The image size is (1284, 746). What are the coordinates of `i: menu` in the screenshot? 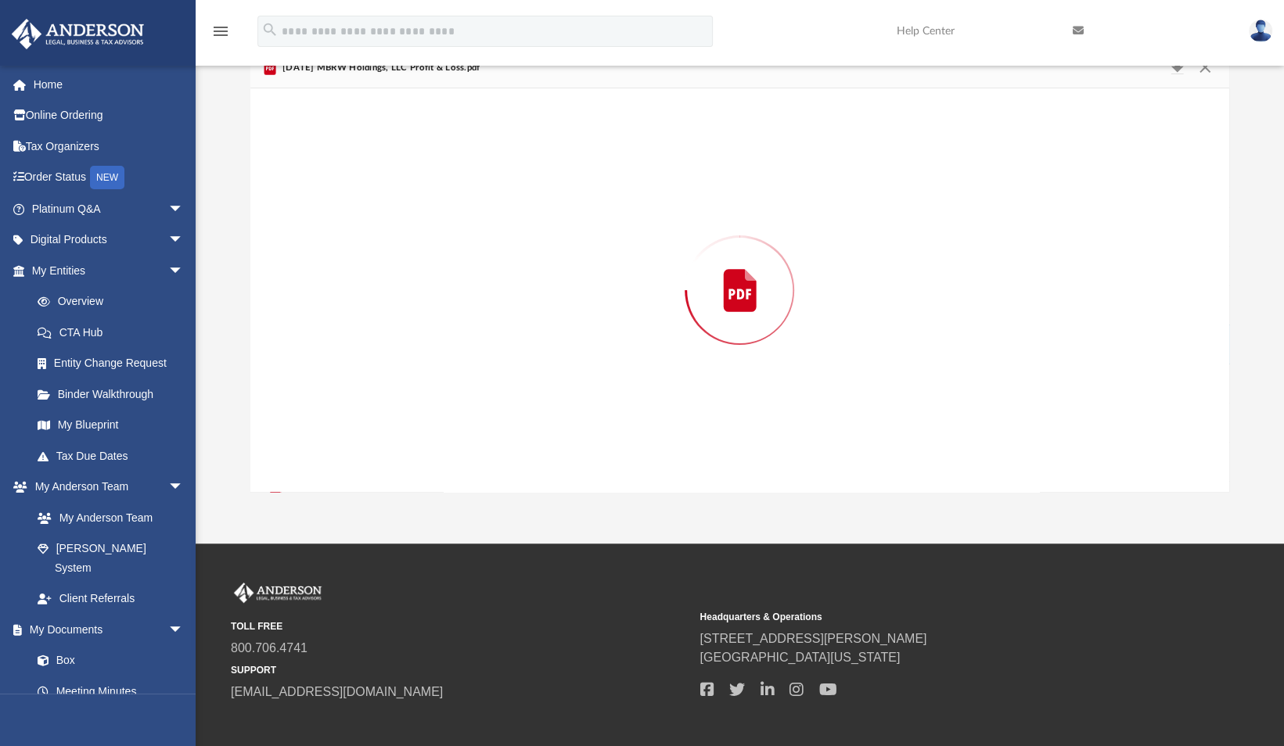 It's located at (221, 31).